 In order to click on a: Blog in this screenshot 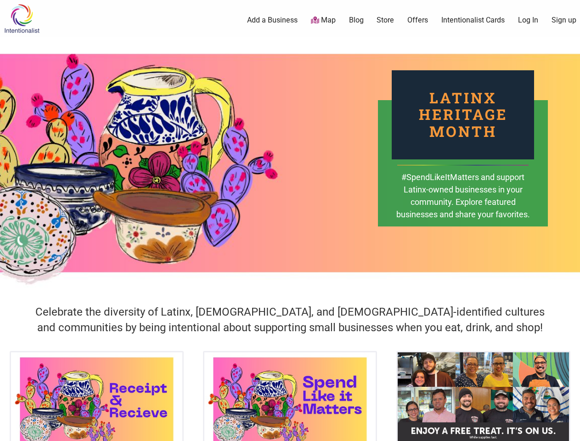, I will do `click(356, 20)`.